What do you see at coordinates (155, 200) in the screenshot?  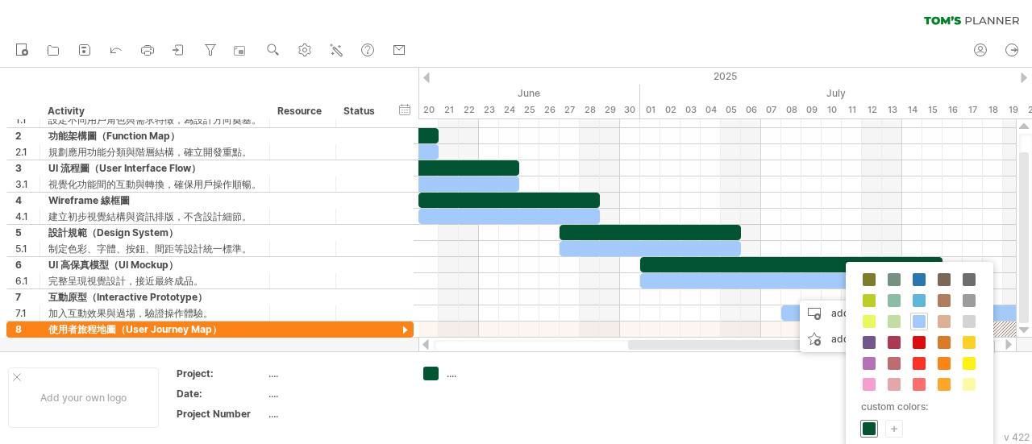 I see `div: Wireframe 線框圖` at bounding box center [155, 200].